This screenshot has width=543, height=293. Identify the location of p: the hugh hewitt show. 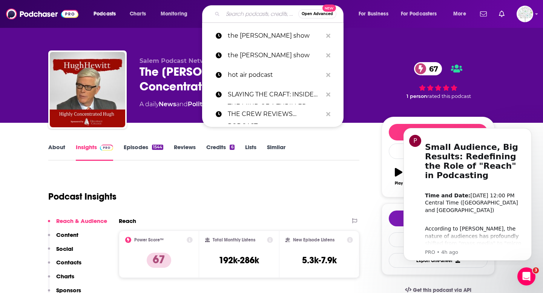
(275, 36).